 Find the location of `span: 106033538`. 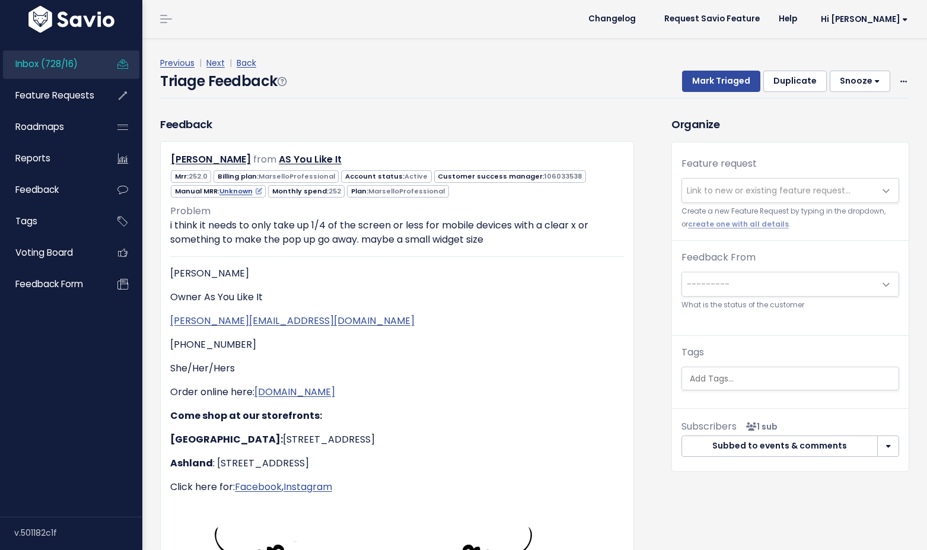

span: 106033538 is located at coordinates (563, 176).